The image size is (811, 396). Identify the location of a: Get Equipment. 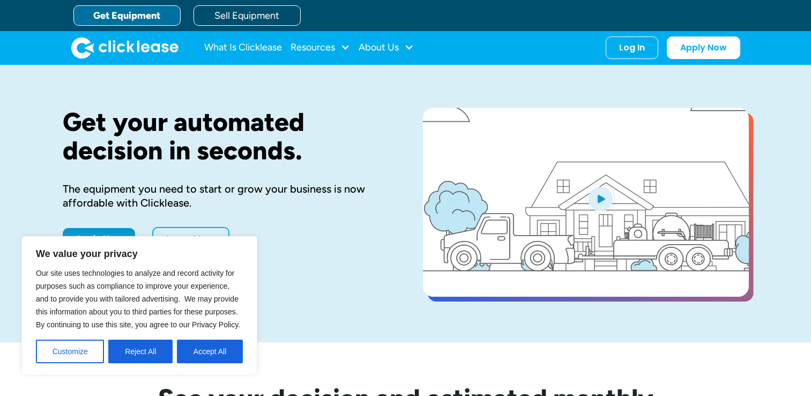
(127, 16).